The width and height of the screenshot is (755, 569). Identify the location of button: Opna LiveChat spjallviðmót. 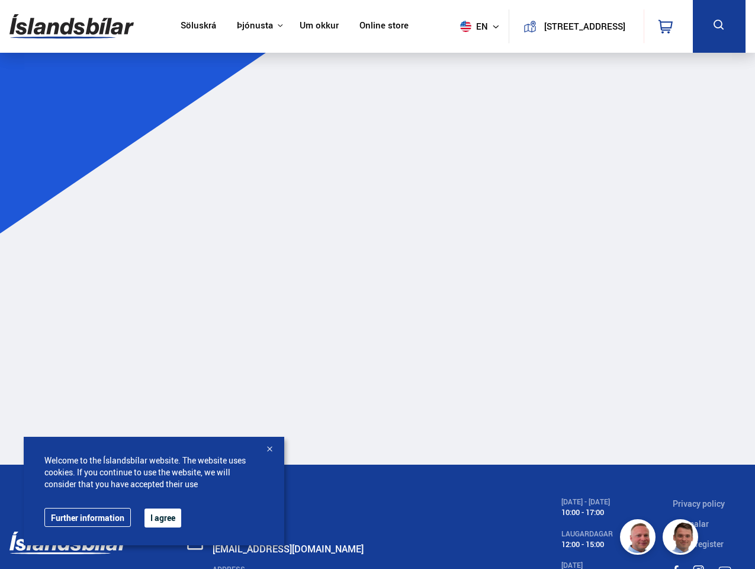
(27, 23).